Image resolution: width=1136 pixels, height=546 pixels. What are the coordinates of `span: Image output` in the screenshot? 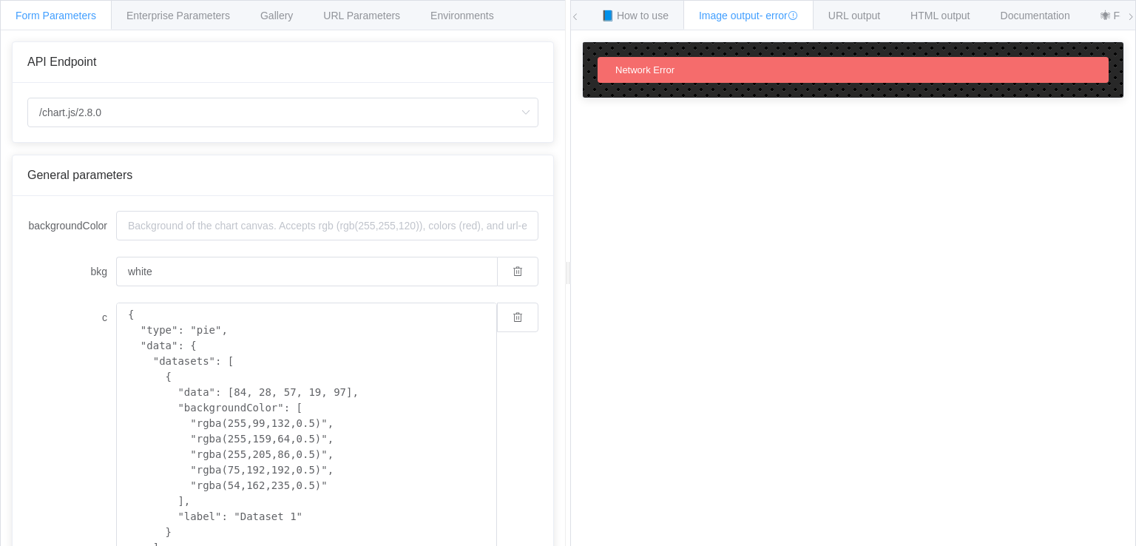 It's located at (748, 16).